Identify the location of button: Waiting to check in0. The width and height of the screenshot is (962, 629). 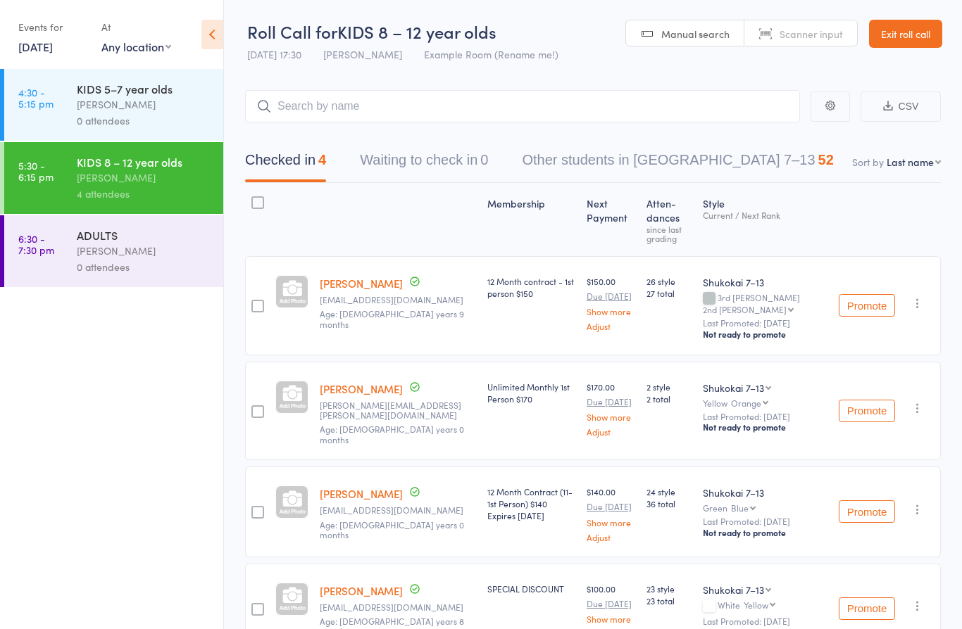
(424, 163).